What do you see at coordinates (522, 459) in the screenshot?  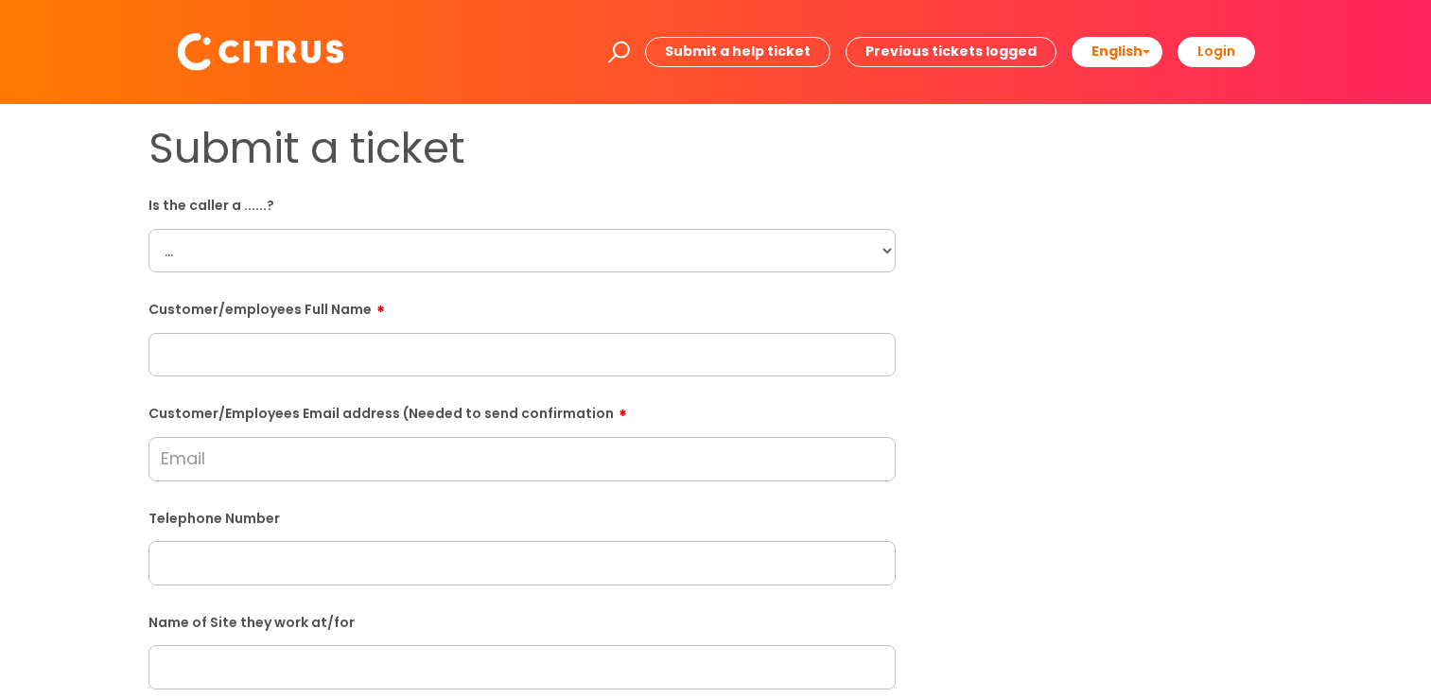 I see `input: Email` at bounding box center [522, 459].